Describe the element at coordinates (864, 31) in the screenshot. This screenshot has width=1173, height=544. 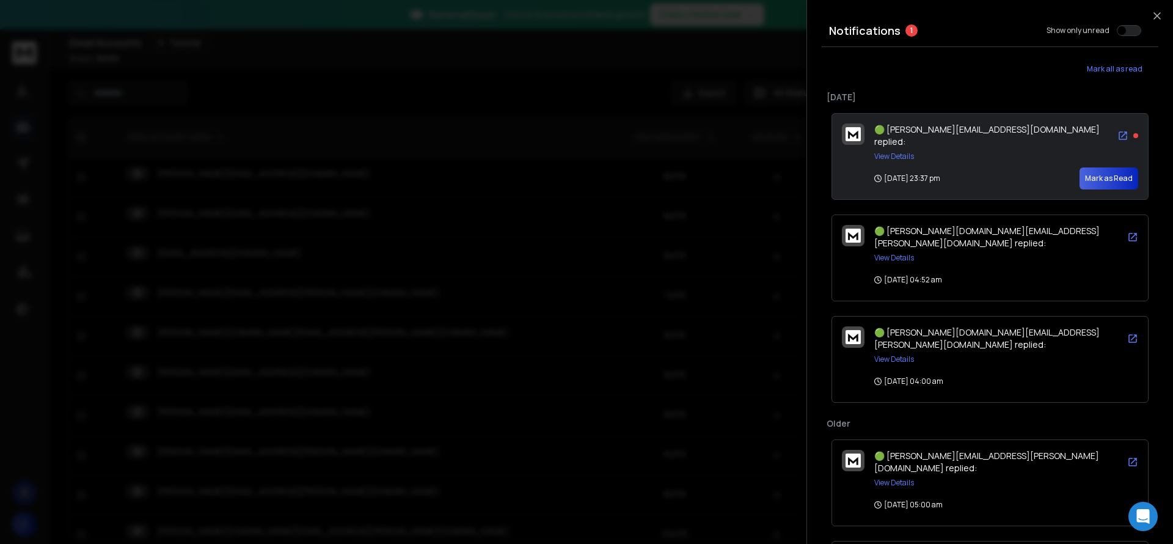
I see `h3: Notifications` at that location.